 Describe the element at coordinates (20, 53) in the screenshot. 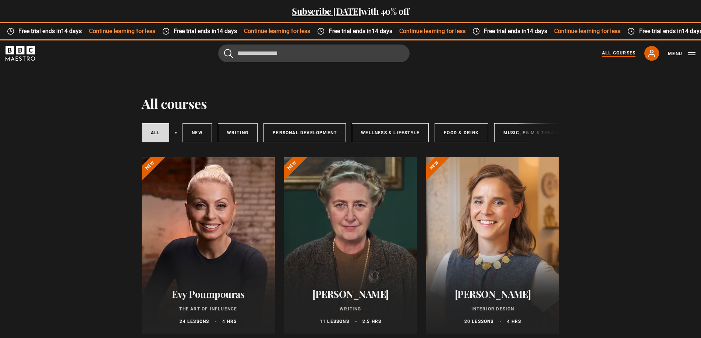

I see `svg: BBC Maestro` at that location.